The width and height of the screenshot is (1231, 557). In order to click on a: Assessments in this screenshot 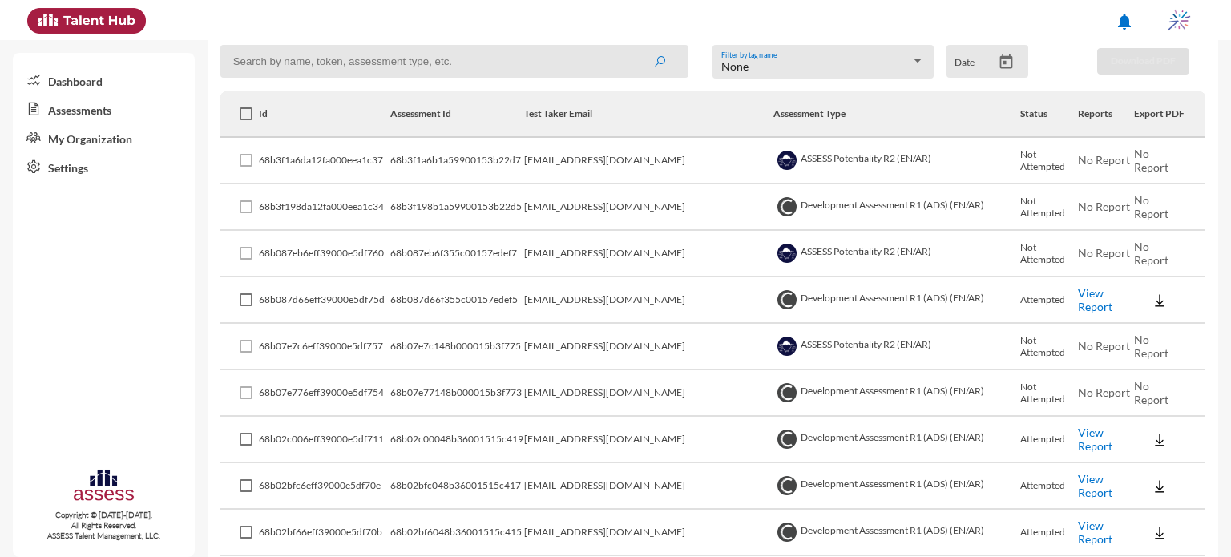, I will do `click(103, 109)`.